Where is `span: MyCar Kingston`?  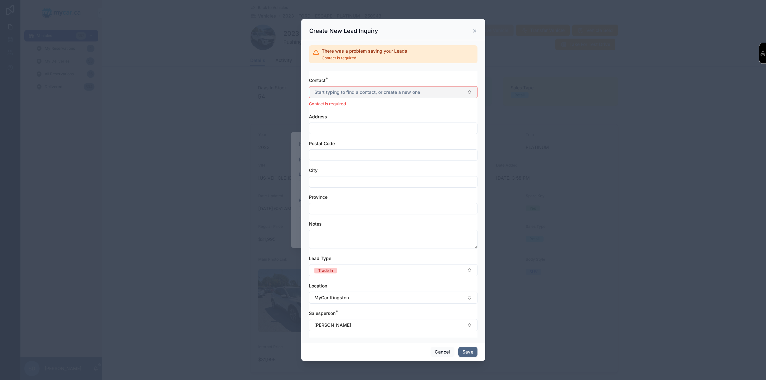 span: MyCar Kingston is located at coordinates (331, 298).